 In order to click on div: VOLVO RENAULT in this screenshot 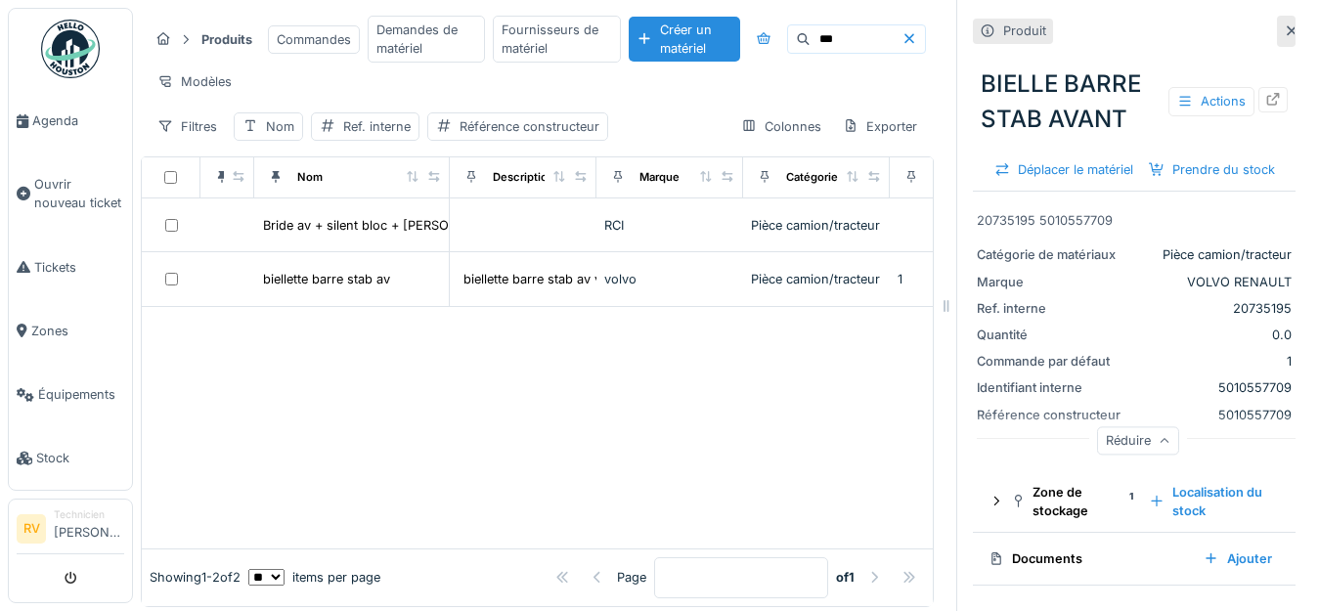, I will do `click(1212, 282)`.